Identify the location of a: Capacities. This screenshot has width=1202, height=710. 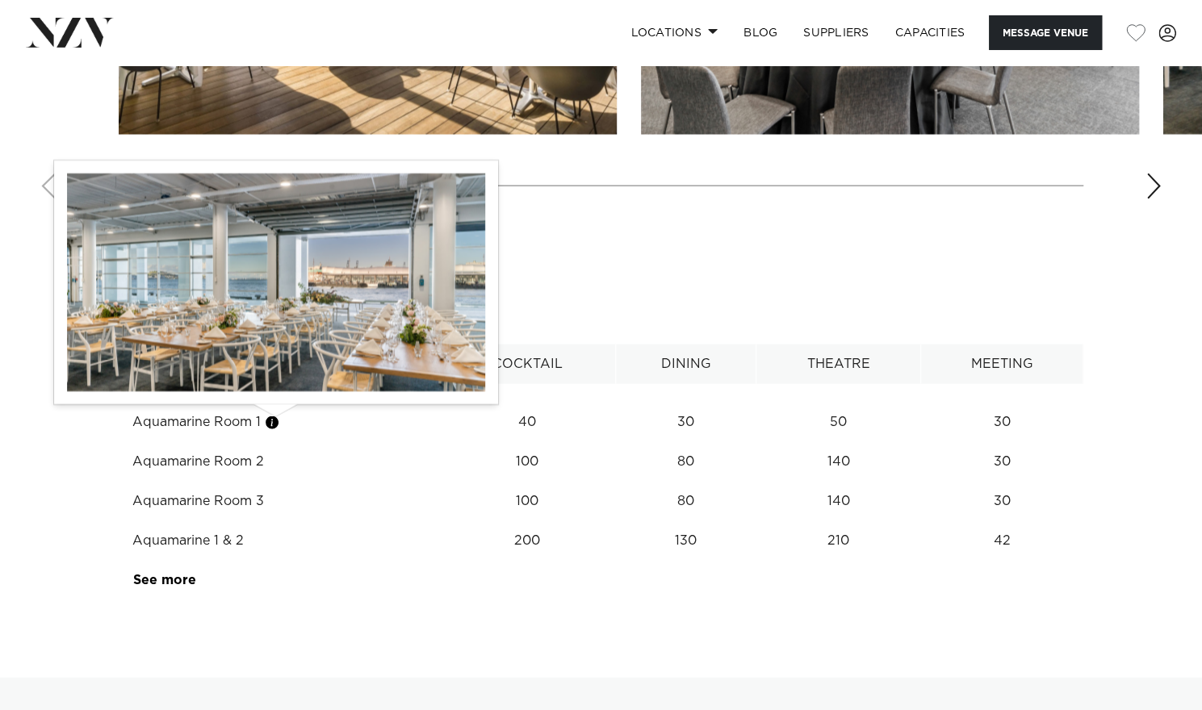
(930, 32).